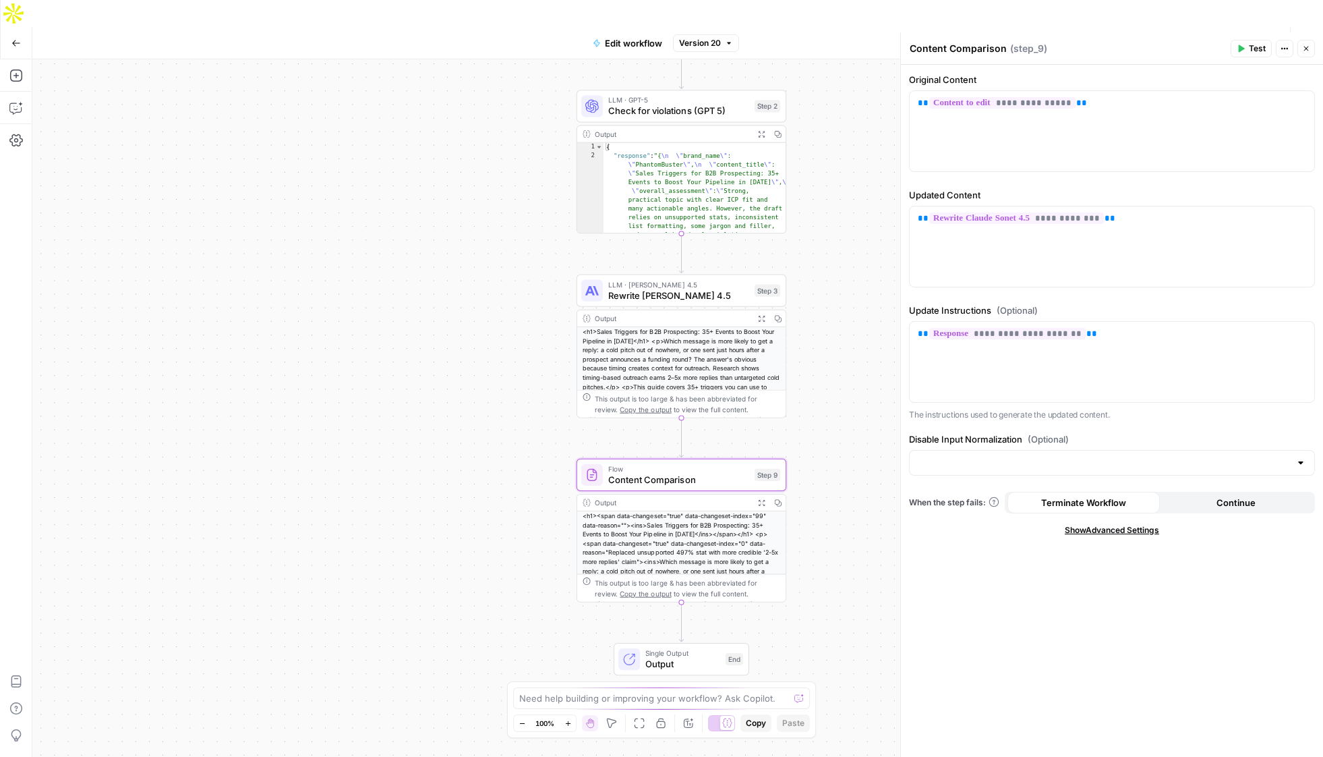 The height and width of the screenshot is (757, 1323). I want to click on g: Edge from step_3 to step_9, so click(681, 437).